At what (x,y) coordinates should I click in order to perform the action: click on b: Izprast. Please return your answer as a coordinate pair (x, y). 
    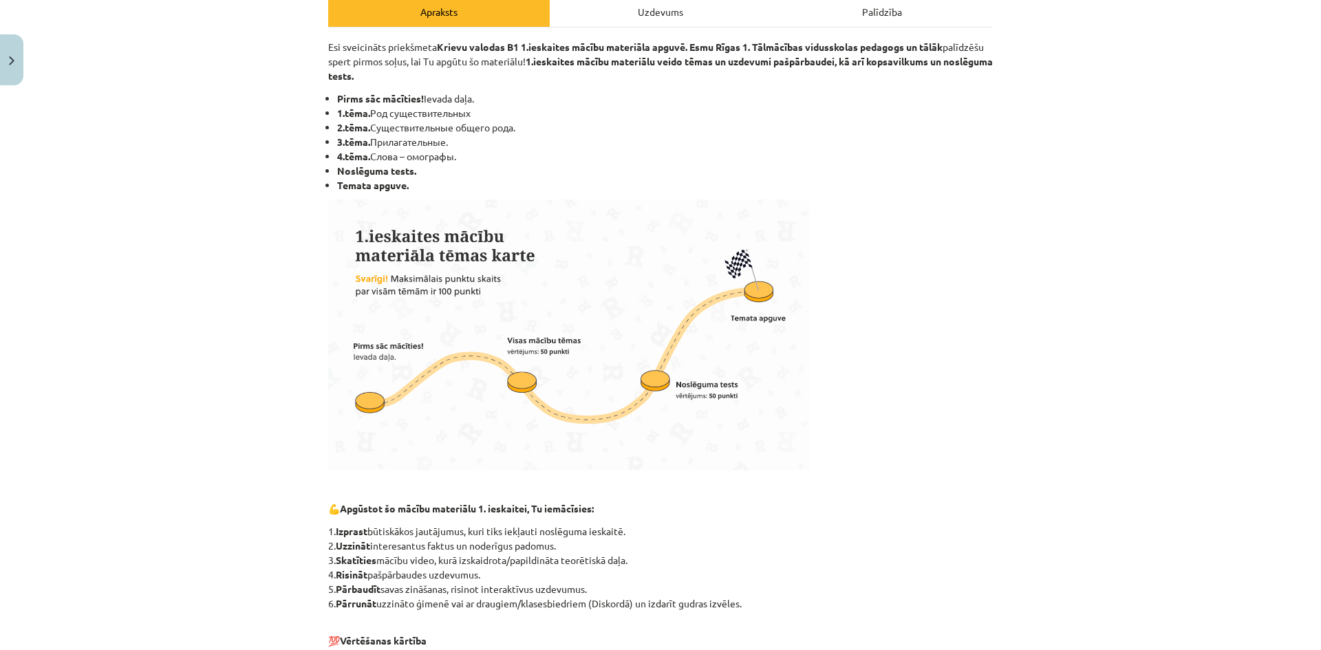
    Looking at the image, I should click on (351, 531).